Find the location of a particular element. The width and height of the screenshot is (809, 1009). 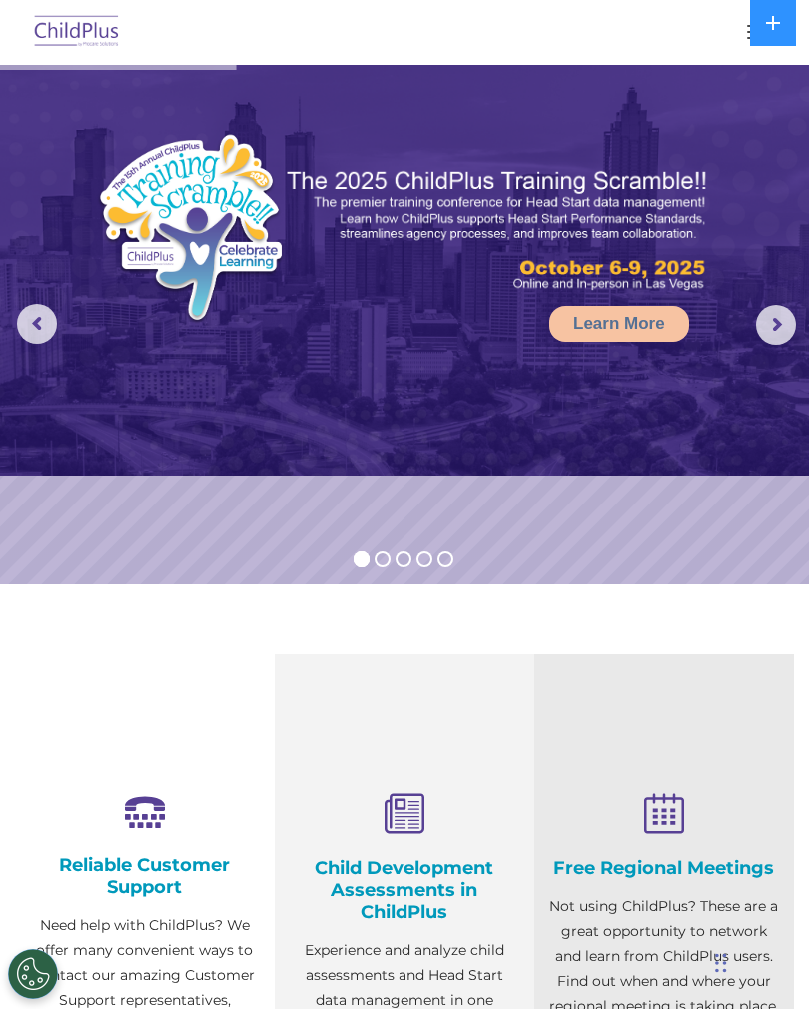

div: Drag is located at coordinates (721, 963).